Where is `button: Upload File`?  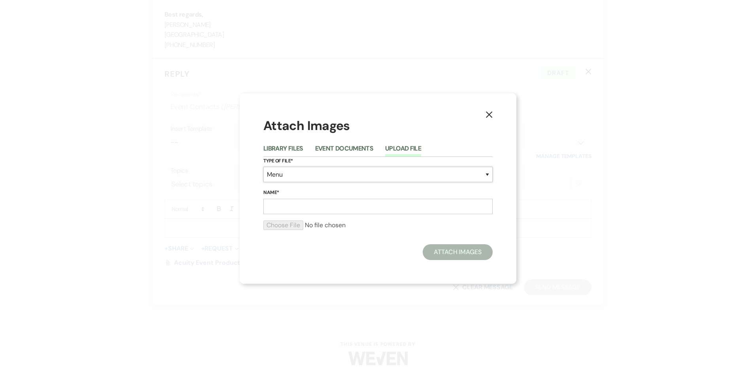 button: Upload File is located at coordinates (403, 151).